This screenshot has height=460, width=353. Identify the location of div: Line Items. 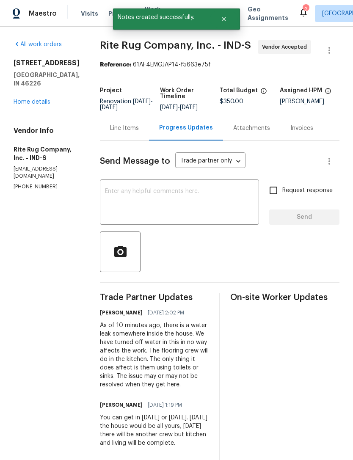
(124, 128).